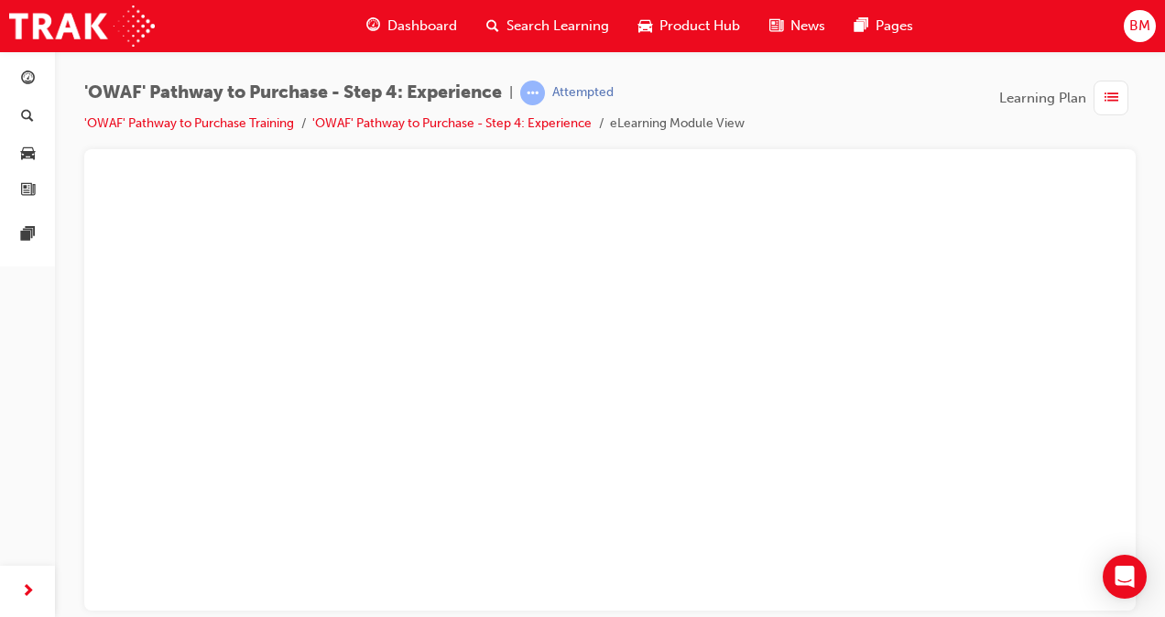 This screenshot has height=617, width=1165. I want to click on a: search-iconSearch Learning, so click(548, 26).